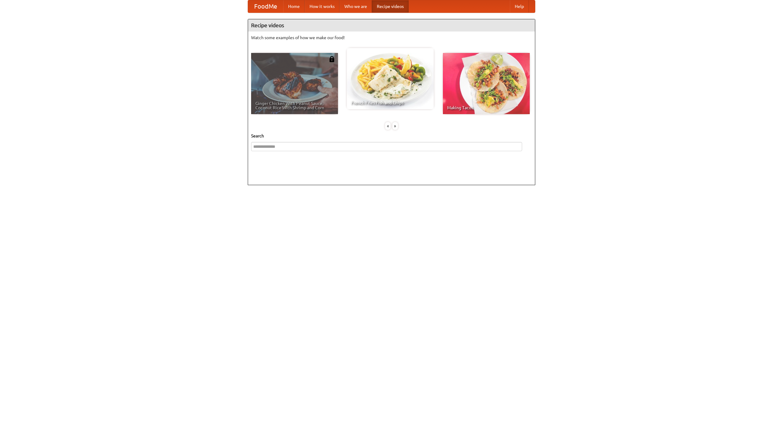 The image size is (783, 433). What do you see at coordinates (486, 108) in the screenshot?
I see `span: Making Tacos` at bounding box center [486, 108].